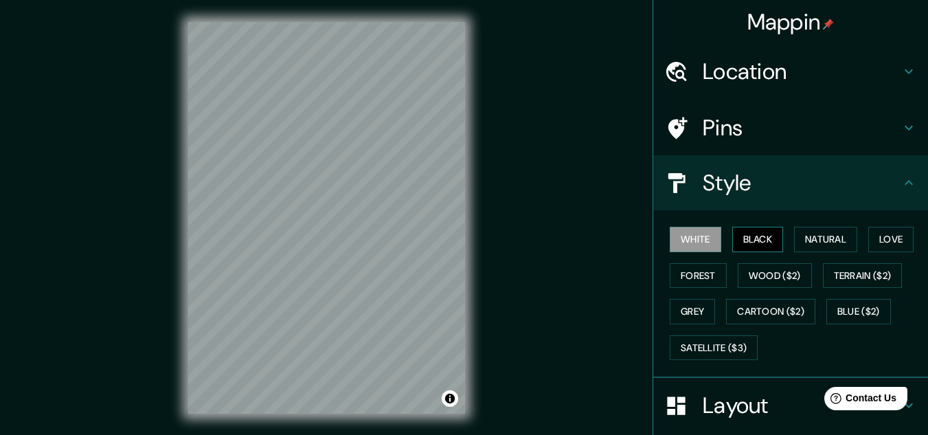 The width and height of the screenshot is (928, 435). Describe the element at coordinates (326, 218) in the screenshot. I see `canvas: Map` at that location.